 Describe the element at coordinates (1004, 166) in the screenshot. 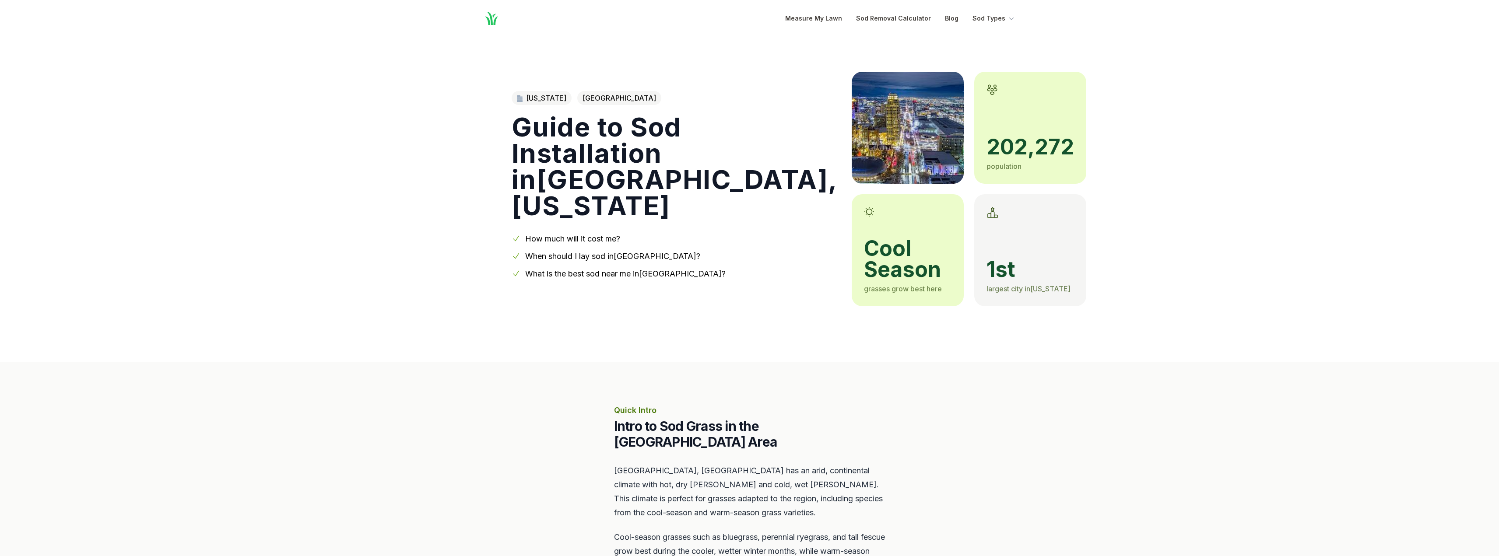

I see `span: population` at that location.